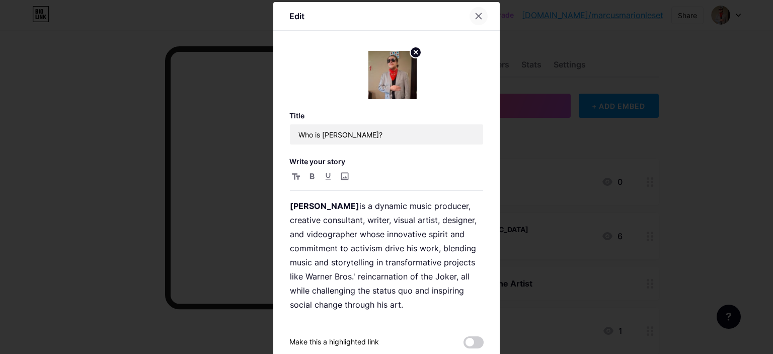 The image size is (773, 354). What do you see at coordinates (393, 75) in the screenshot?
I see `img: link_thumbnail` at bounding box center [393, 75].